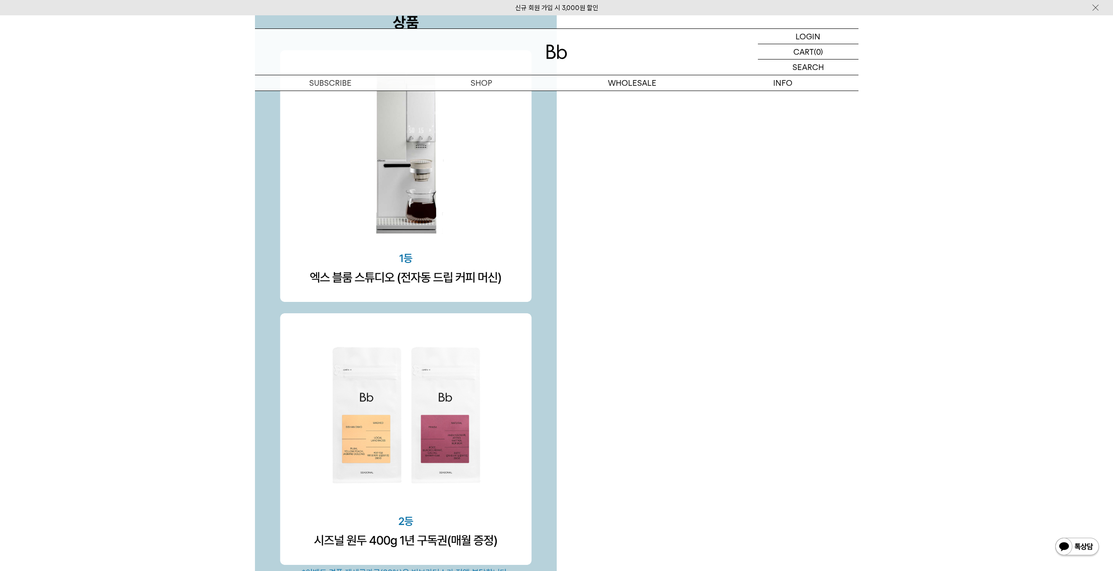  What do you see at coordinates (557, 52) in the screenshot?
I see `img: 로고` at bounding box center [557, 52].